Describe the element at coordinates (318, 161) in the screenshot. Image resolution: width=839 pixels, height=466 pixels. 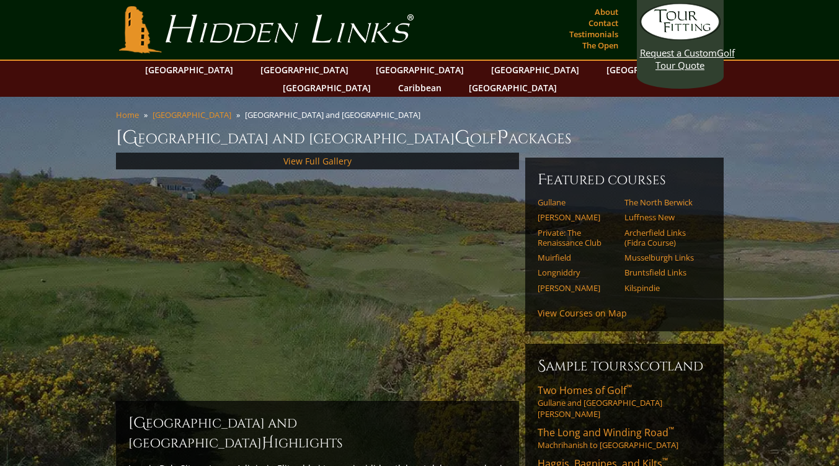
I see `a: View Full Gallery` at that location.